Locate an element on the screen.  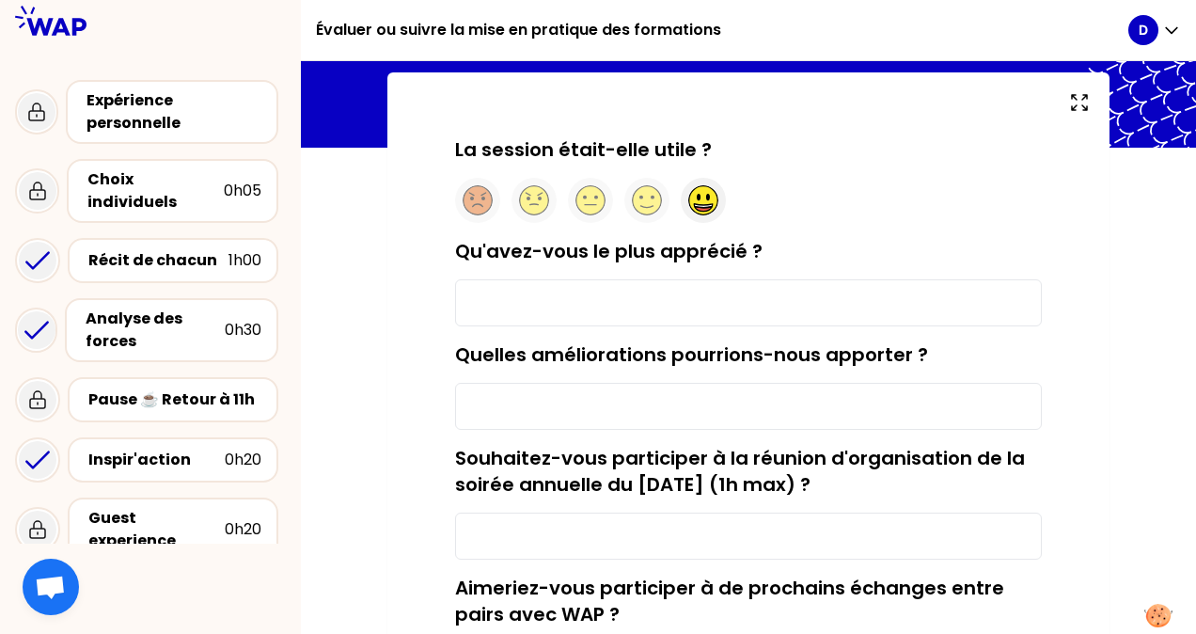
p: D is located at coordinates (1144, 30).